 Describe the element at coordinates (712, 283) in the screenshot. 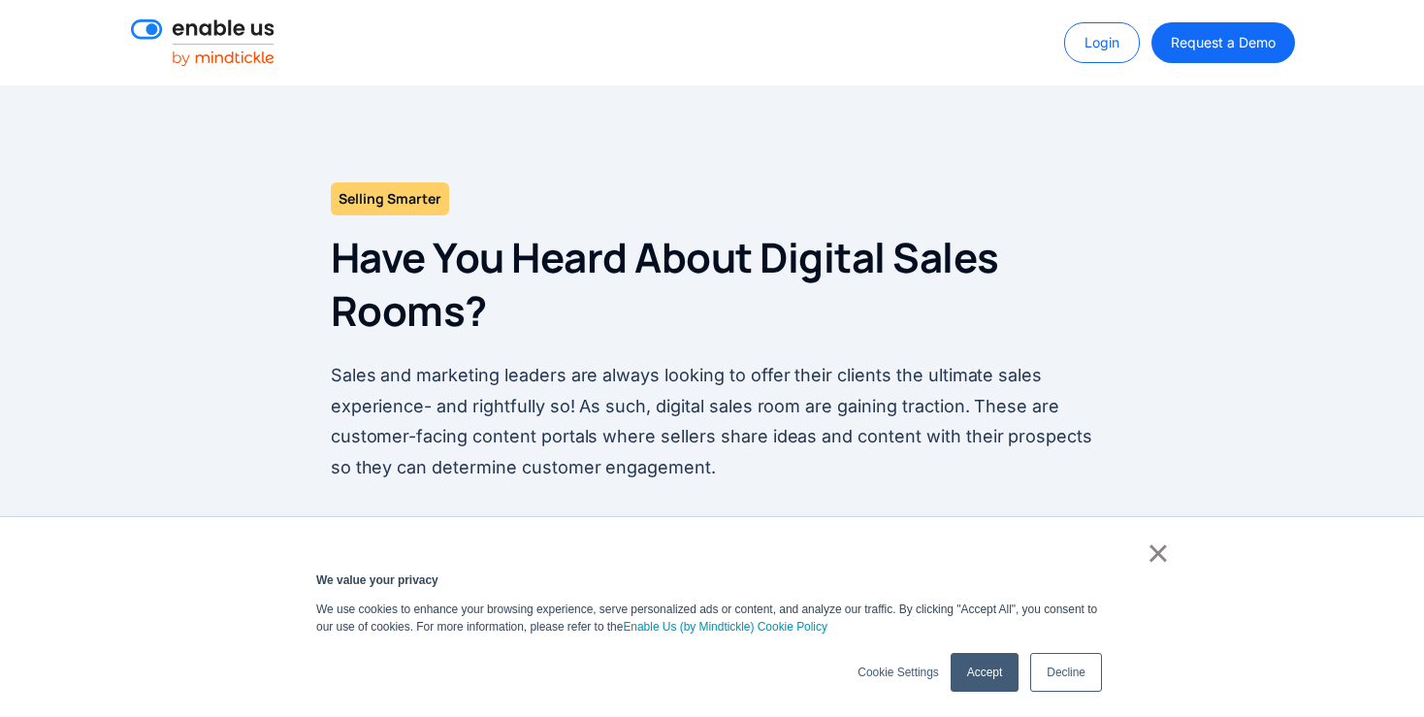

I see `h1: Have You Heard About Digital Sales Rooms?` at that location.